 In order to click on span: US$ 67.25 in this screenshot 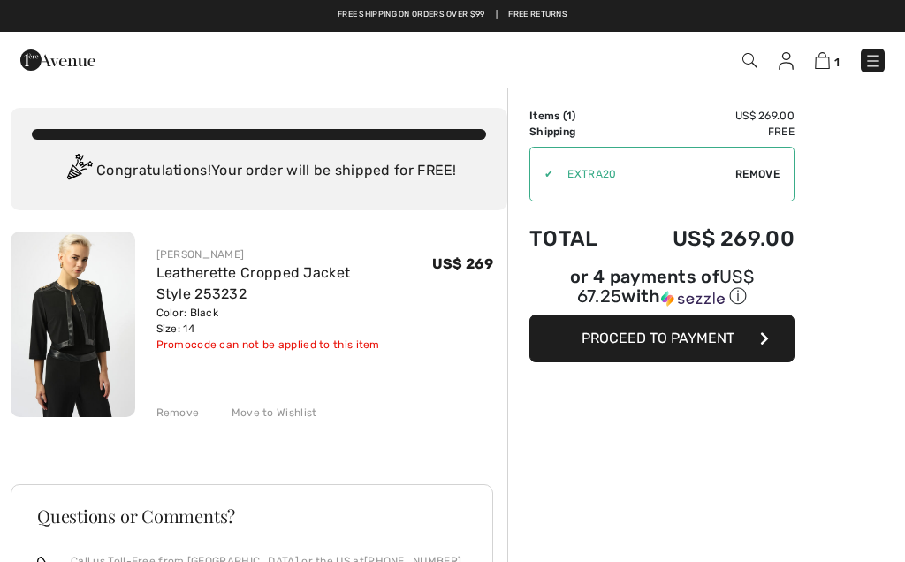, I will do `click(665, 286)`.